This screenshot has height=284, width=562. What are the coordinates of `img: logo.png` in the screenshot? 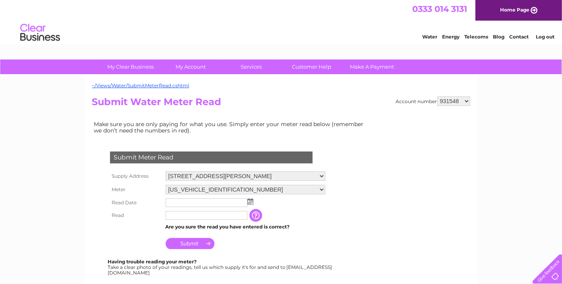 It's located at (40, 33).